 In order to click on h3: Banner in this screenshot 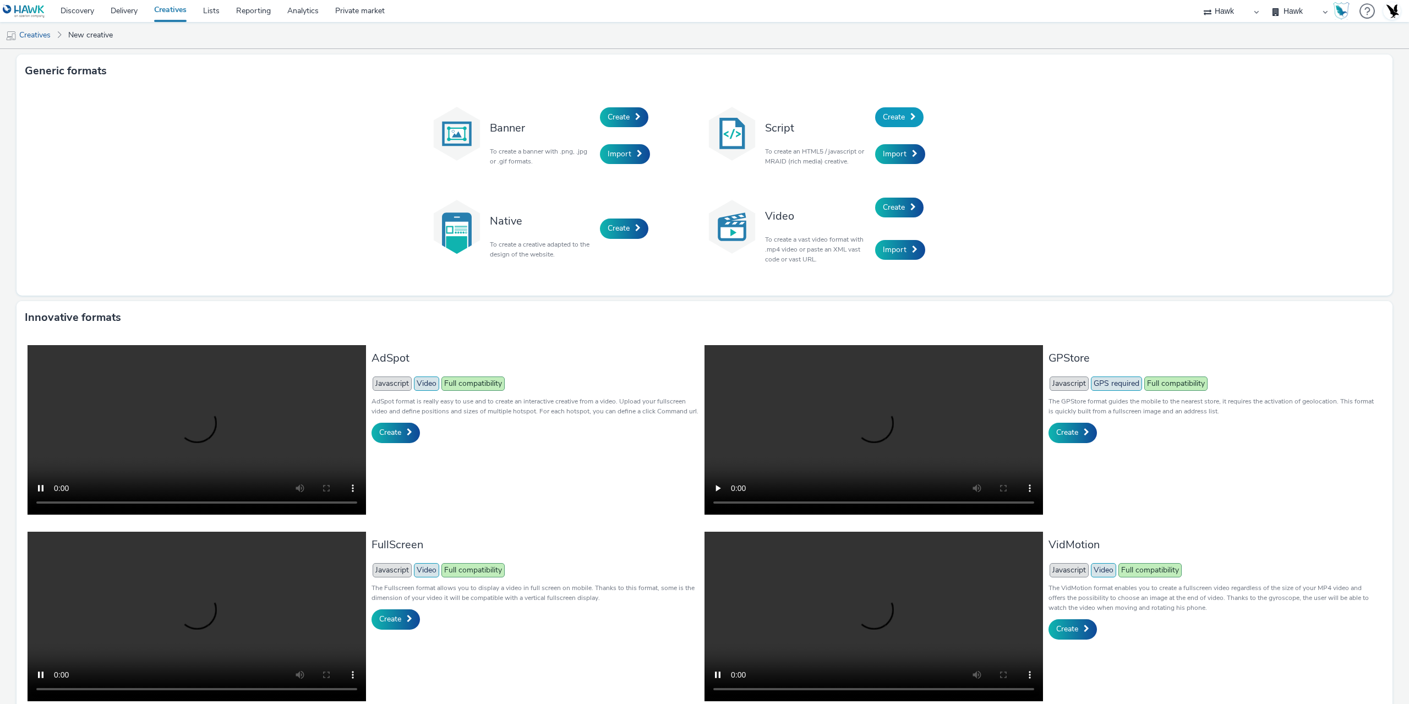, I will do `click(542, 128)`.